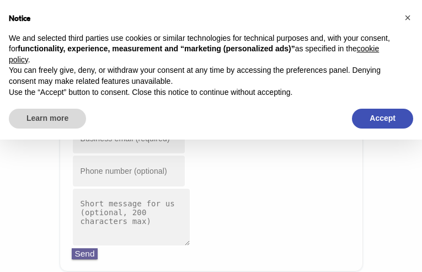 The height and width of the screenshot is (272, 422). Describe the element at coordinates (202, 19) in the screenshot. I see `h2: Notice` at that location.